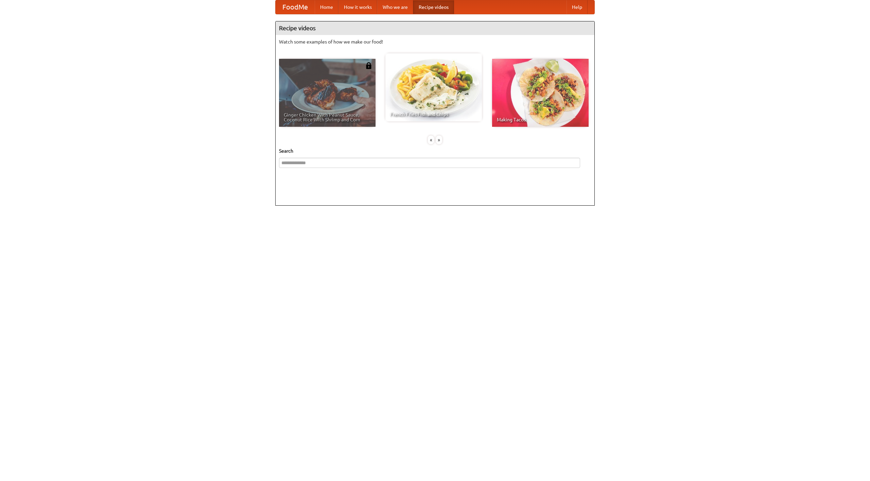 The height and width of the screenshot is (481, 870). What do you see at coordinates (395, 7) in the screenshot?
I see `a: Who we are` at bounding box center [395, 7].